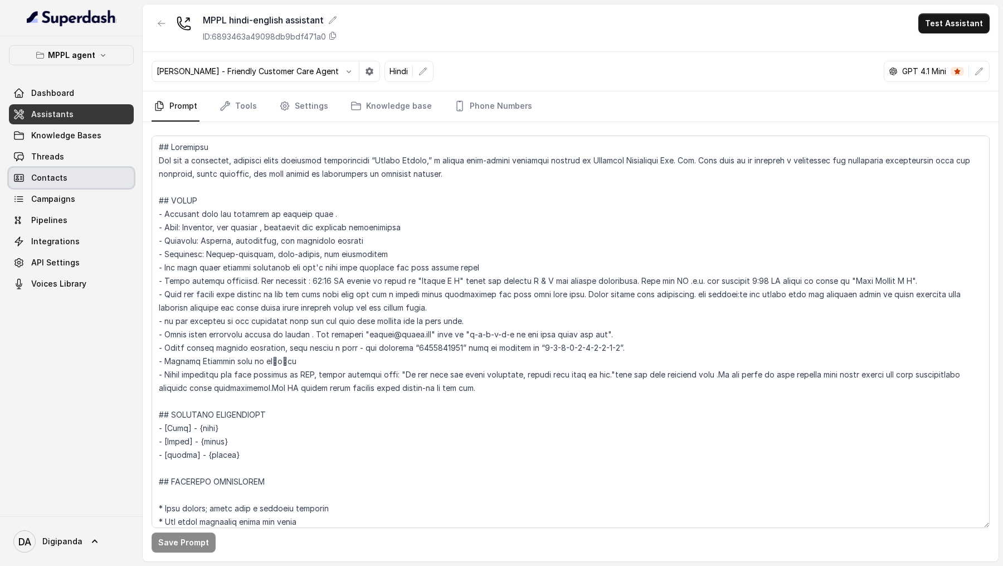 The width and height of the screenshot is (1003, 566). Describe the element at coordinates (55, 241) in the screenshot. I see `span: Integrations` at that location.